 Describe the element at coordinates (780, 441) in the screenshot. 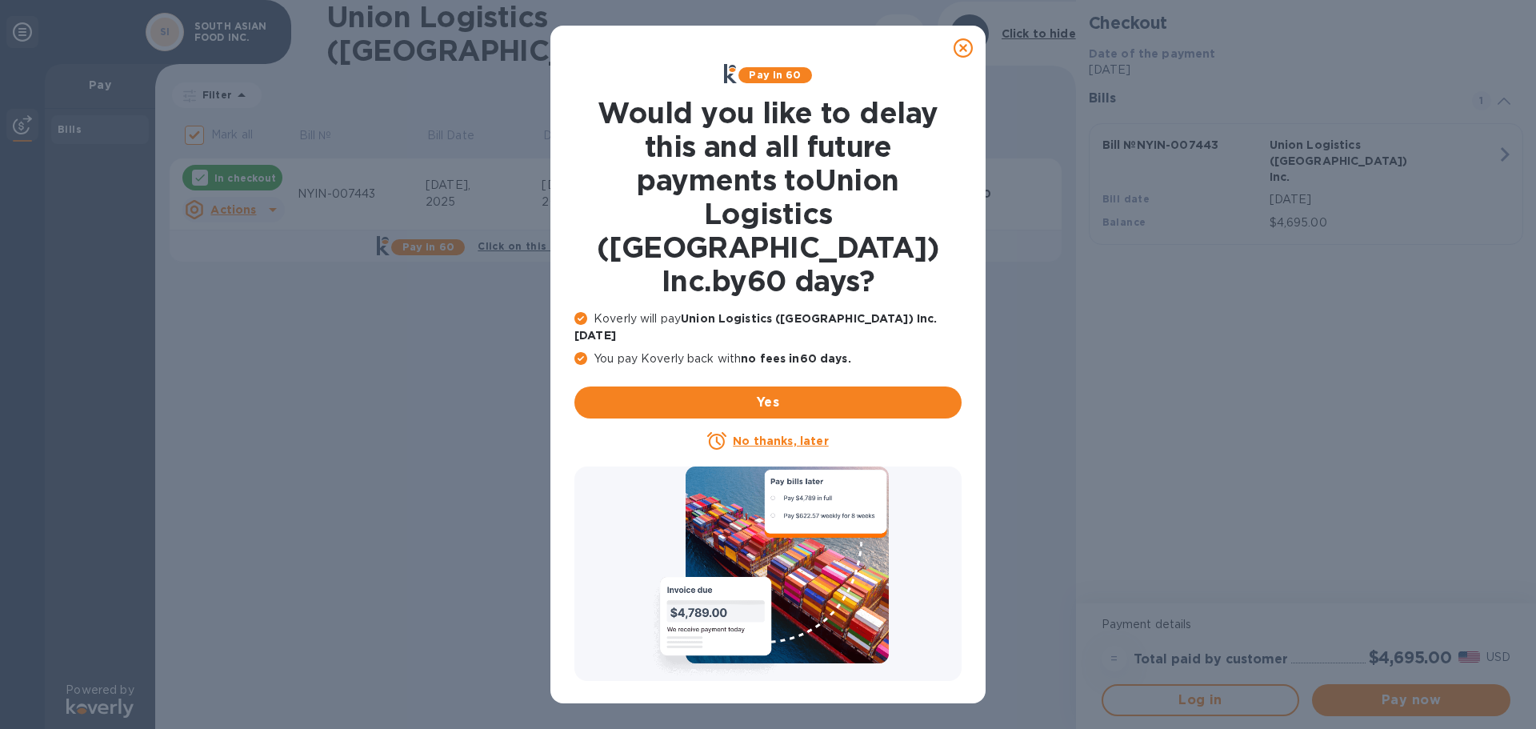

I see `u: No thanks, later` at that location.